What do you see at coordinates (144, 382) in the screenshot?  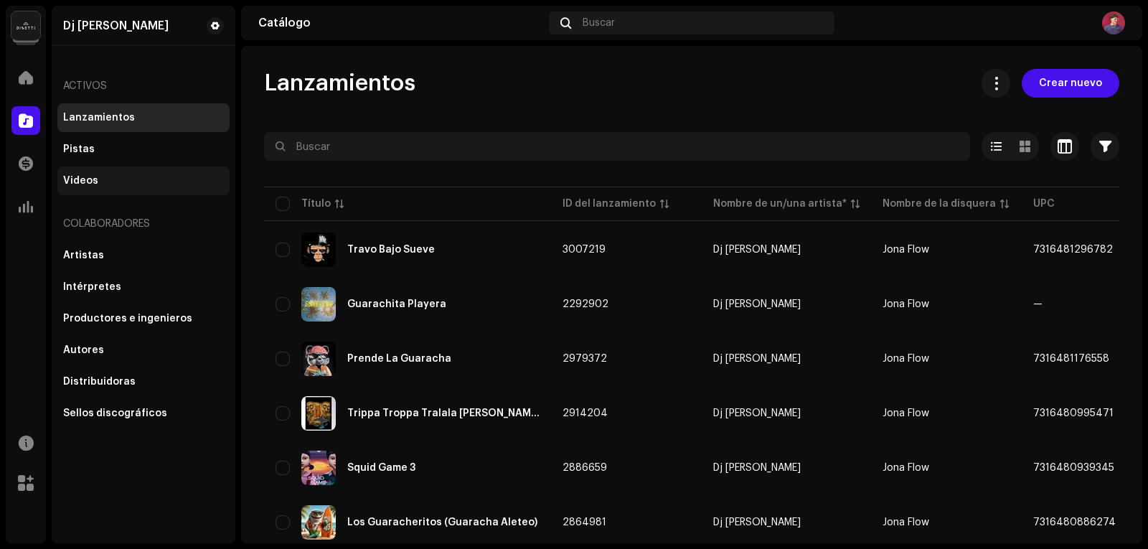 I see `re-m-nav-item: Distribuidoras` at bounding box center [144, 382].